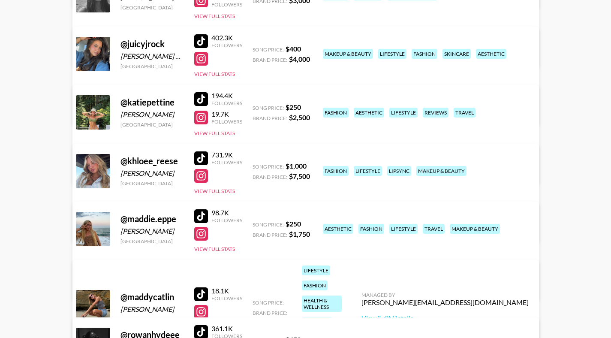 The height and width of the screenshot is (338, 611). I want to click on strong: $ 4,000, so click(299, 59).